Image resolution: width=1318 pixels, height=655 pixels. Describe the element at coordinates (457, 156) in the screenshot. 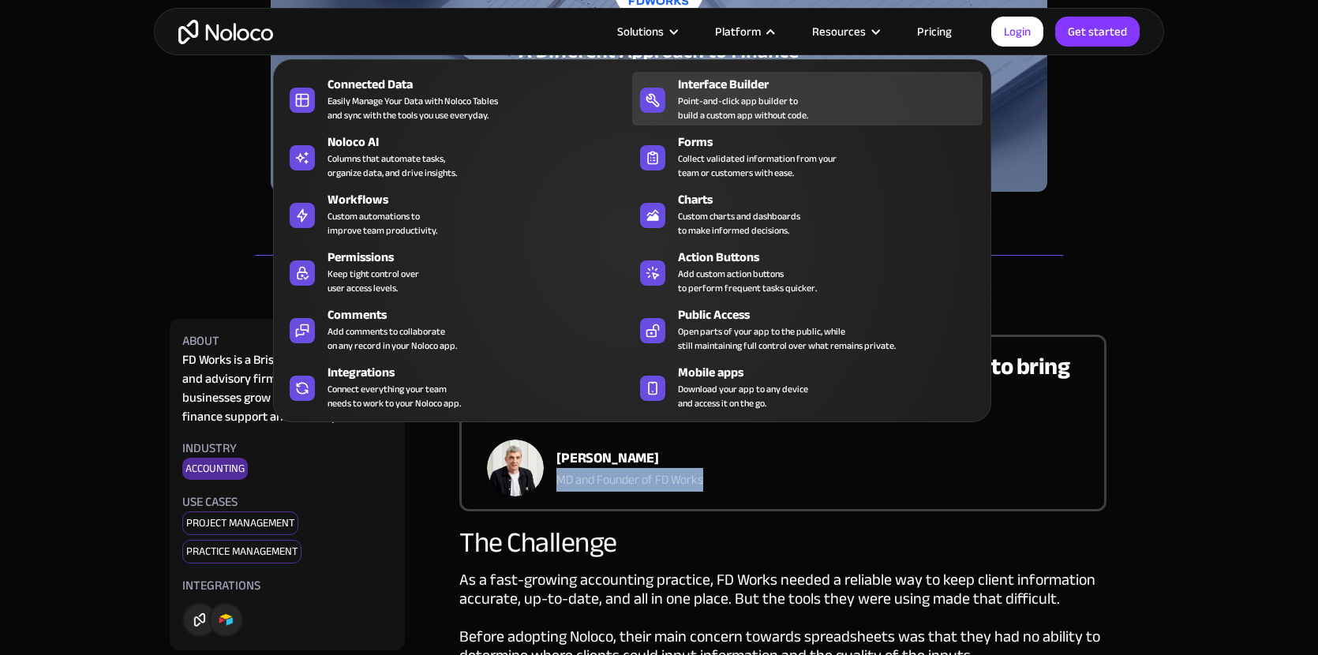

I see `a: Noloco AIColumns that automate tasks,organize data, and drive insights.` at that location.